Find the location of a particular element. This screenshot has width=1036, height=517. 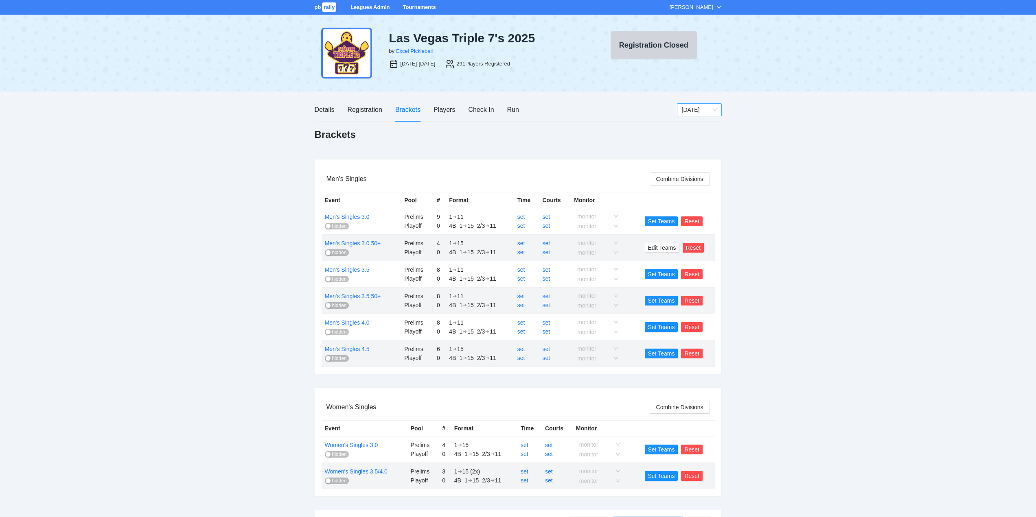

img: tiple-sevens-24.png is located at coordinates (346, 53).